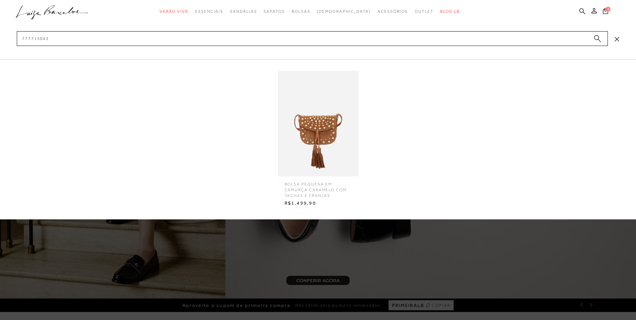 This screenshot has height=320, width=636. I want to click on a: BLOG LB, so click(450, 11).